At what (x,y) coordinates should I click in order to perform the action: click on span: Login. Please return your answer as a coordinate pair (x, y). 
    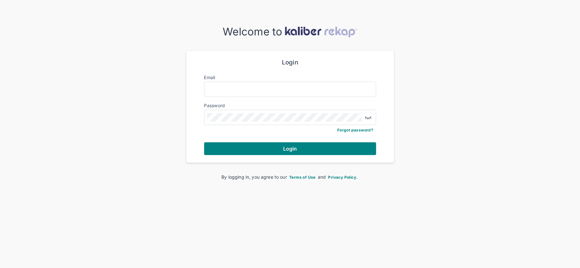
    Looking at the image, I should click on (290, 148).